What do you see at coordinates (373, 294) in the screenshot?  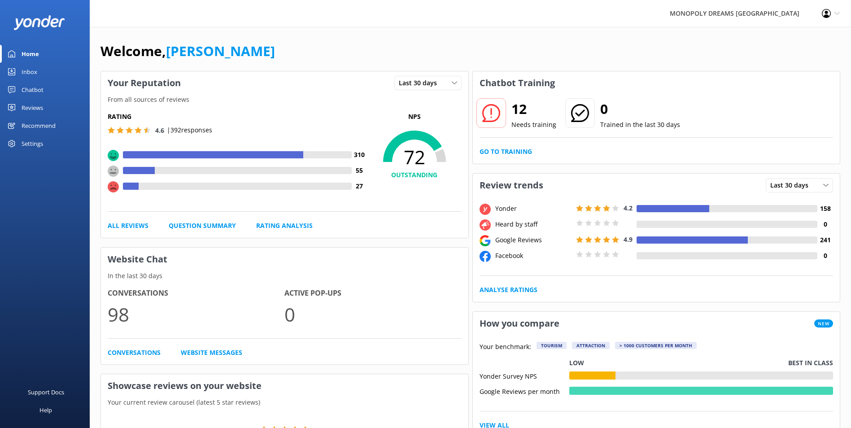 I see `h4: Active Pop-ups` at bounding box center [373, 294].